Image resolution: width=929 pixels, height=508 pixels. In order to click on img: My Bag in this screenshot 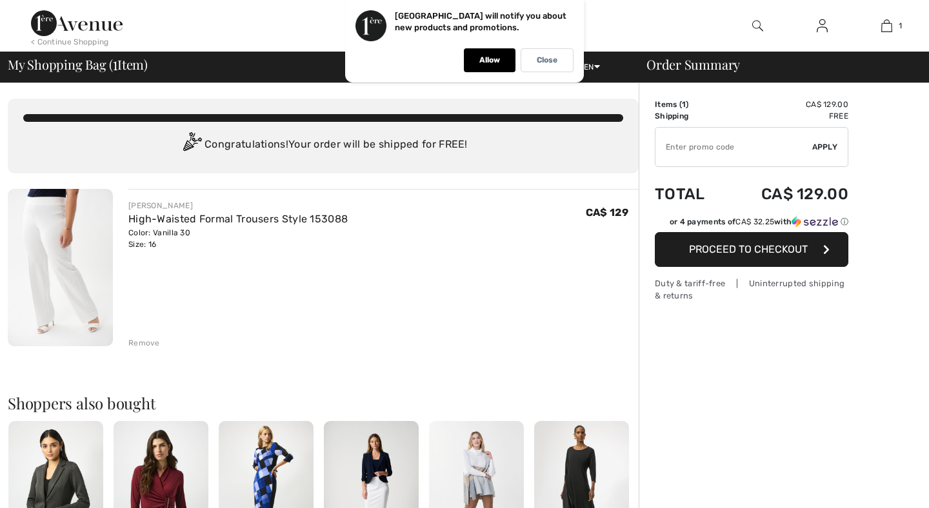, I will do `click(886, 26)`.